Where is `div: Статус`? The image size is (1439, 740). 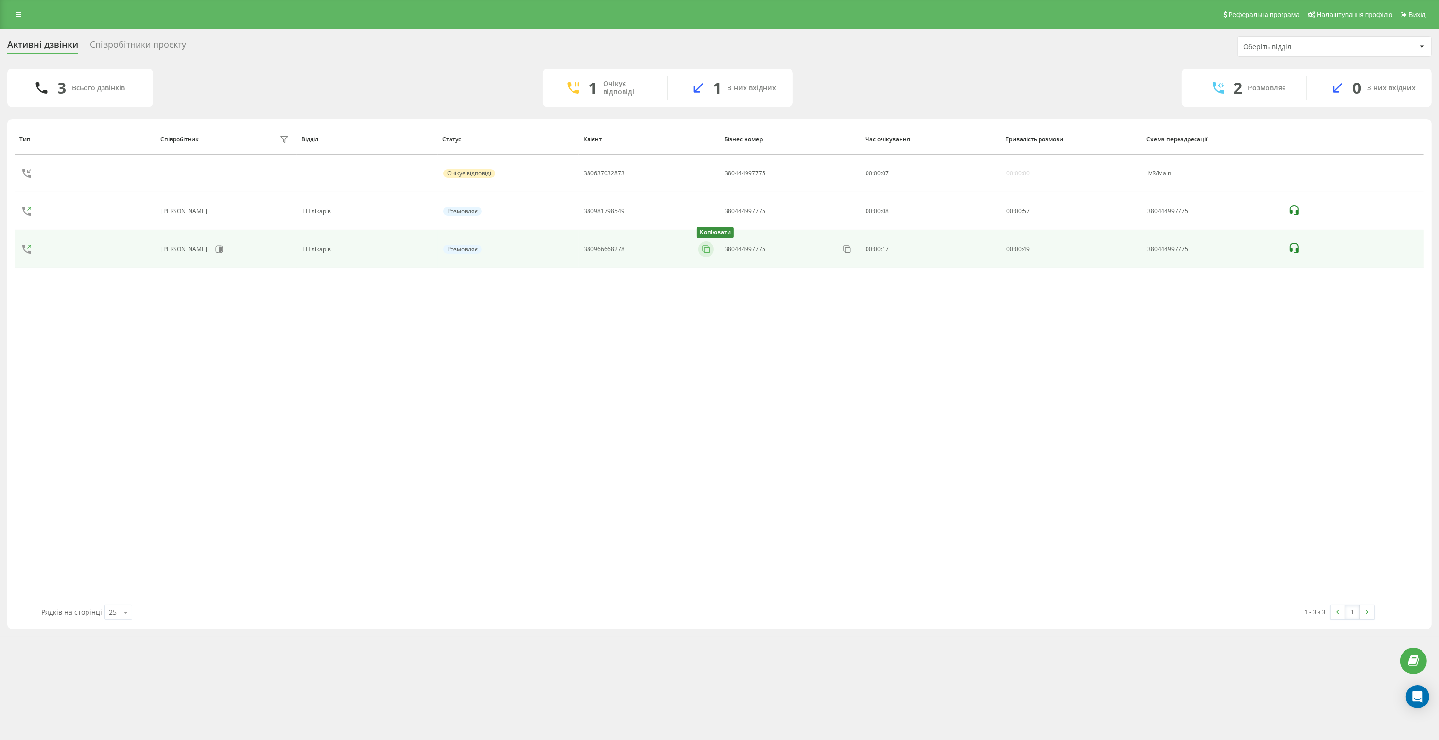
div: Статус is located at coordinates (508, 139).